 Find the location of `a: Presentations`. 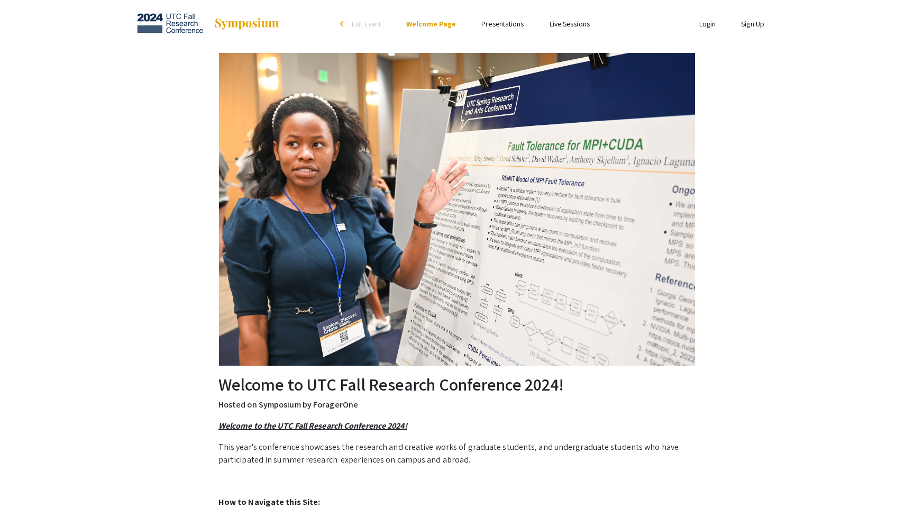

a: Presentations is located at coordinates (502, 24).